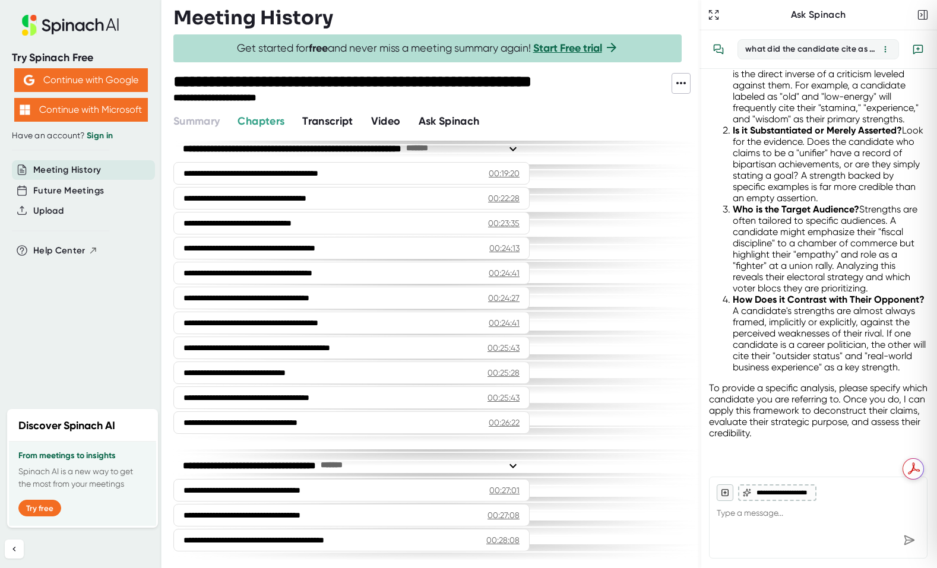 Image resolution: width=937 pixels, height=568 pixels. What do you see at coordinates (504, 298) in the screenshot?
I see `div: 00:24:27` at bounding box center [504, 298].